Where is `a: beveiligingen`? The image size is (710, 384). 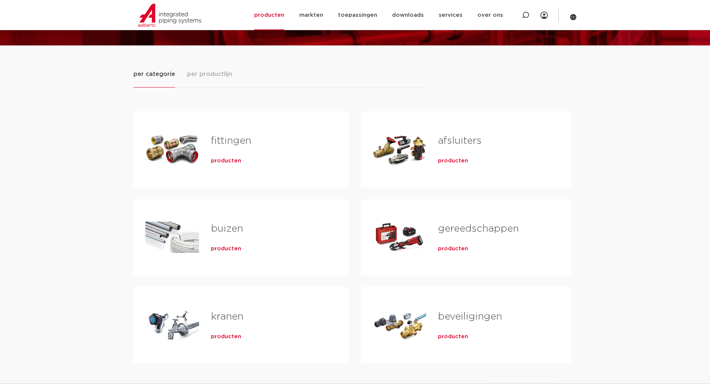
a: beveiligingen is located at coordinates (470, 317).